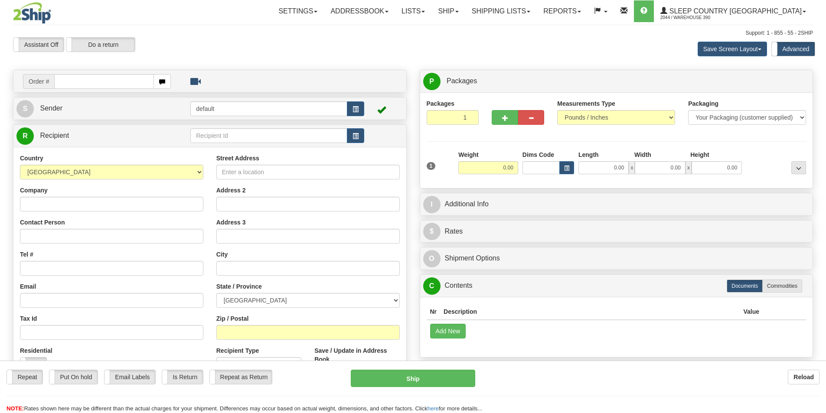 The image size is (826, 413). I want to click on label: Put On hold, so click(73, 377).